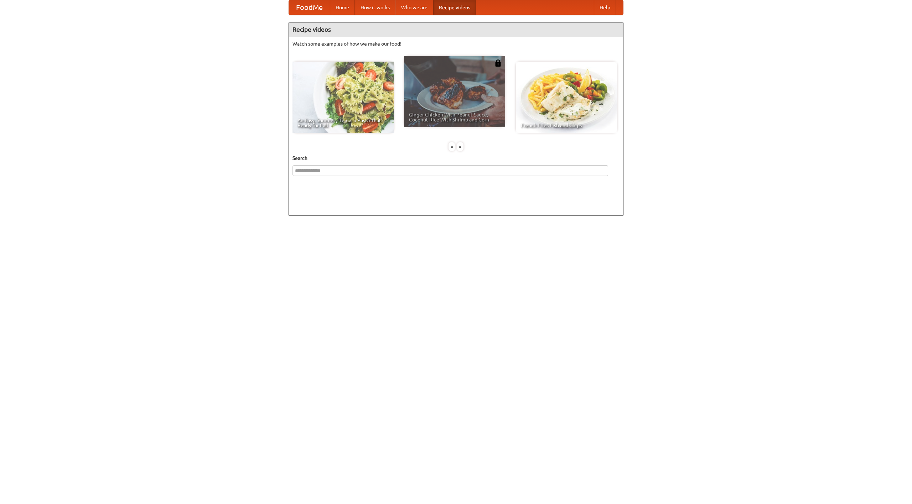 The image size is (912, 504). I want to click on p: Watch some examples of how we make our food!, so click(456, 44).